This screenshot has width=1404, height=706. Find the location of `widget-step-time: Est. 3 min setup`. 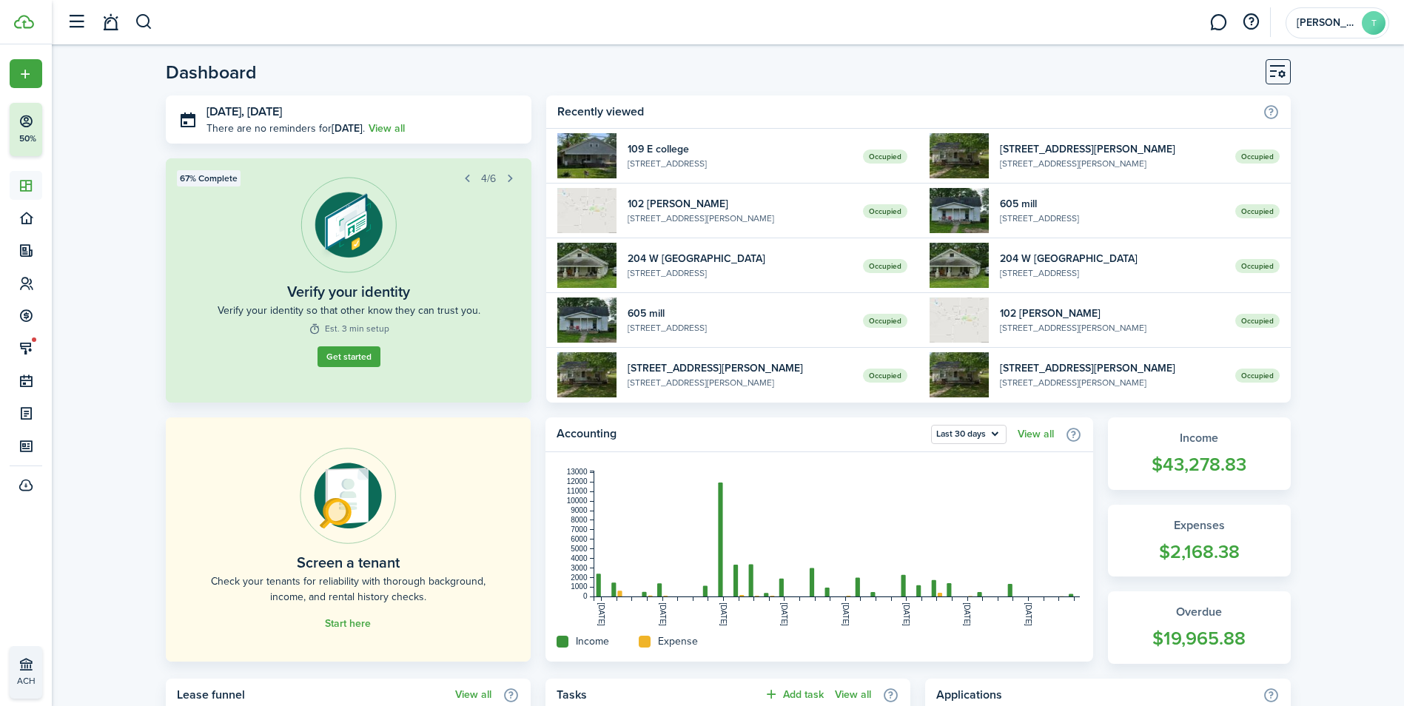

widget-step-time: Est. 3 min setup is located at coordinates (349, 329).